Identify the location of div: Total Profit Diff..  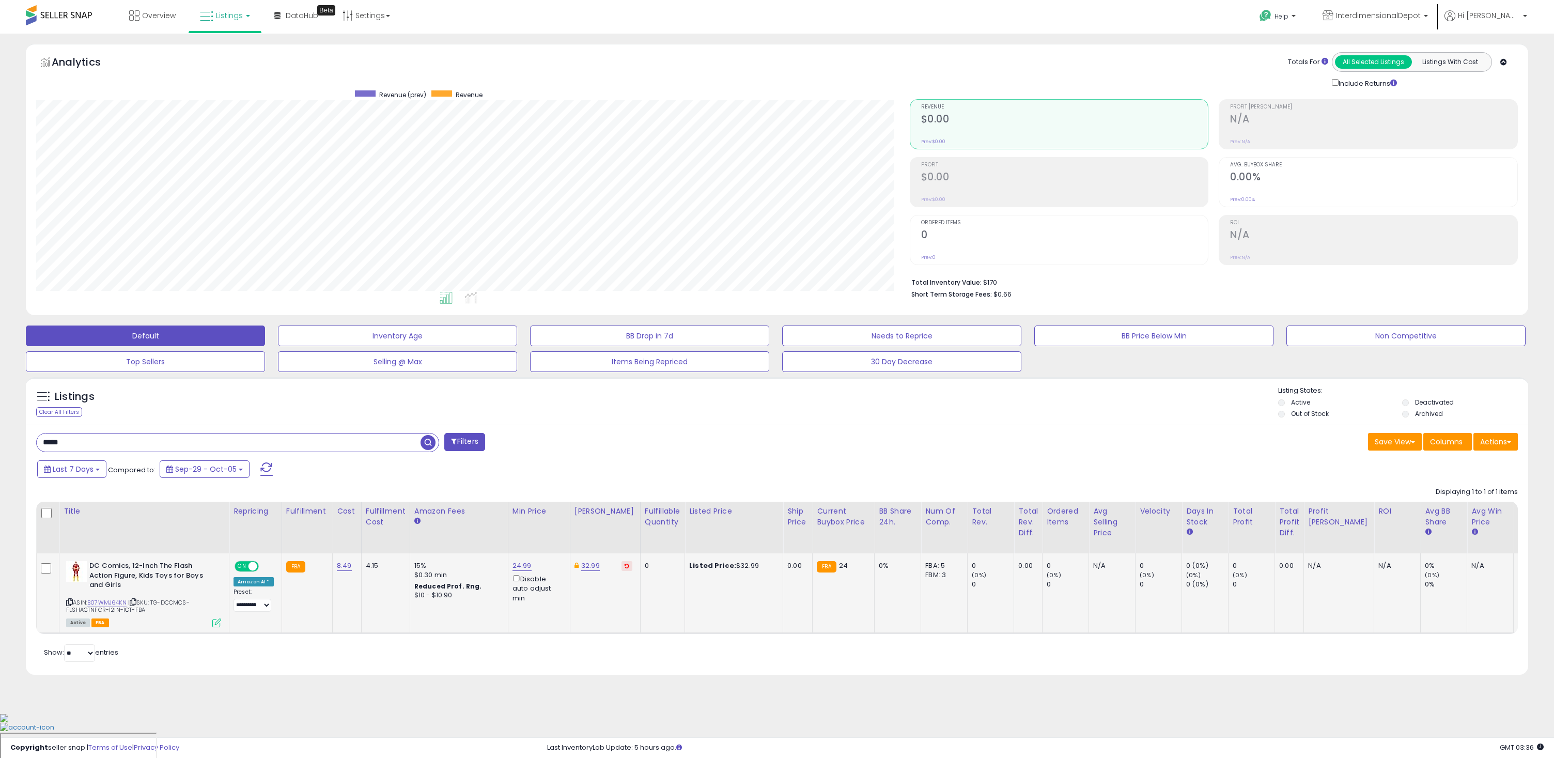
(1289, 522).